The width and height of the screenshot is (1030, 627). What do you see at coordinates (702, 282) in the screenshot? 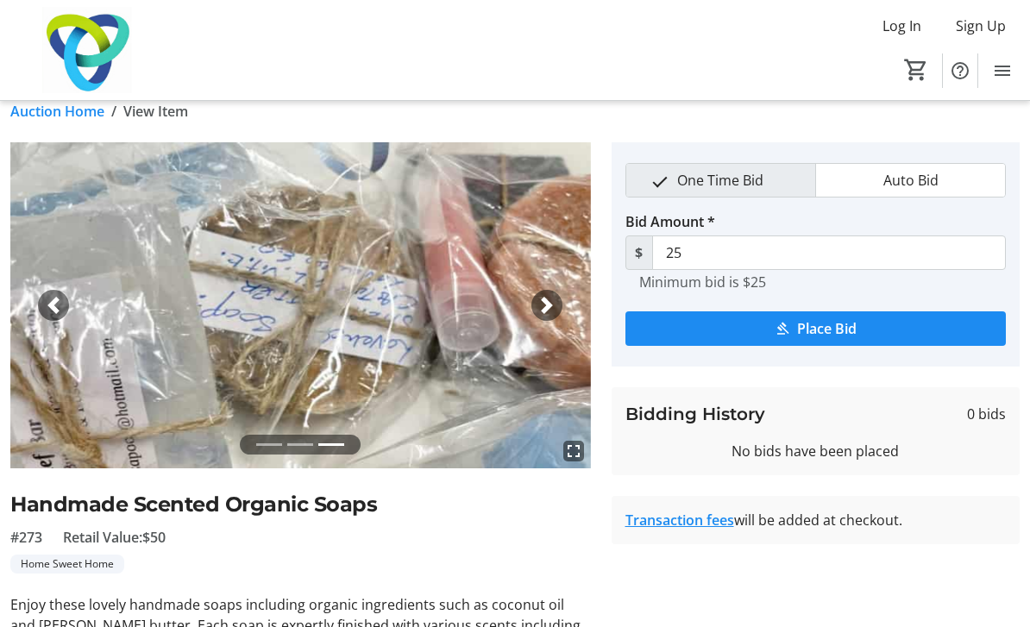
I see `tr-hint: Minimum bid is $25` at bounding box center [702, 282].